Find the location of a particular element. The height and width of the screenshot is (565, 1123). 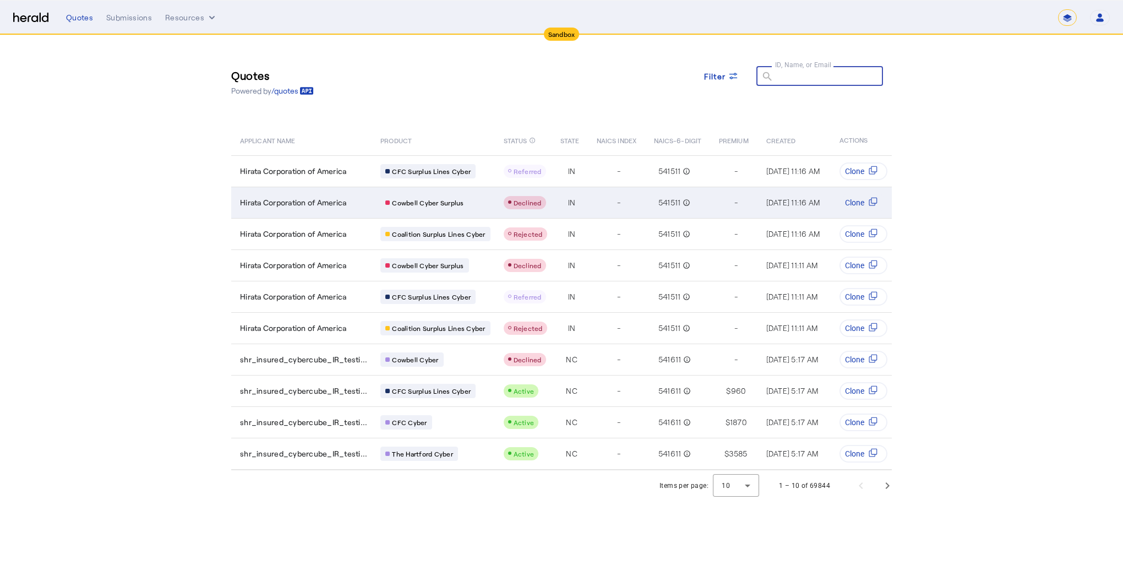

span: NAICS INDEX is located at coordinates (617, 140).